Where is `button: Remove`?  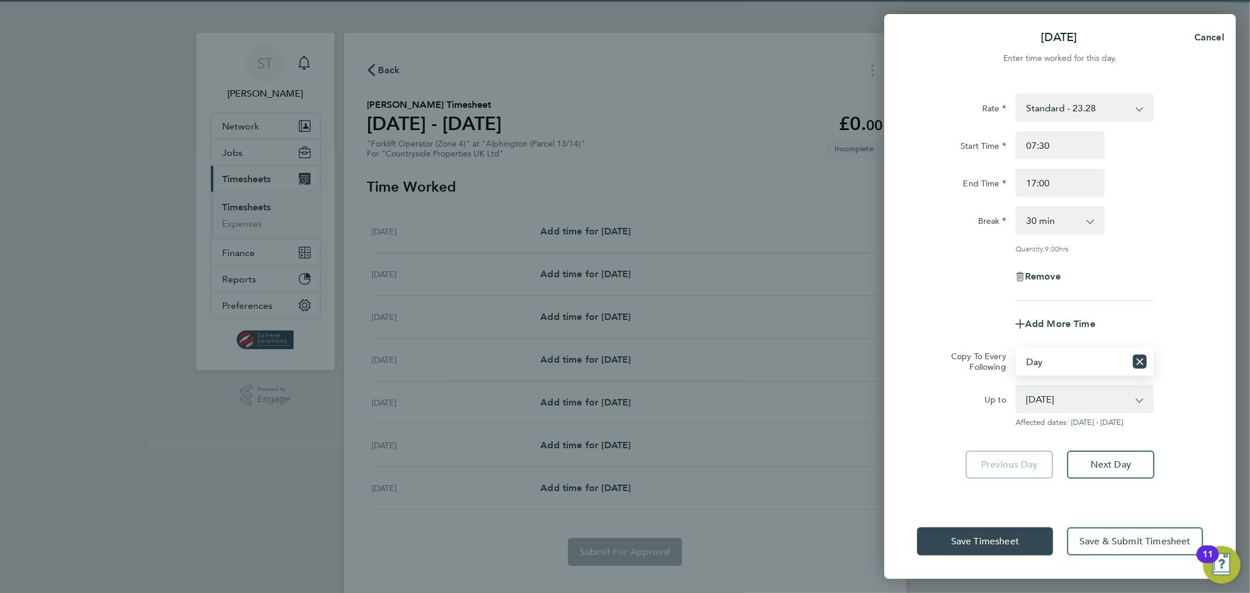 button: Remove is located at coordinates (1038, 277).